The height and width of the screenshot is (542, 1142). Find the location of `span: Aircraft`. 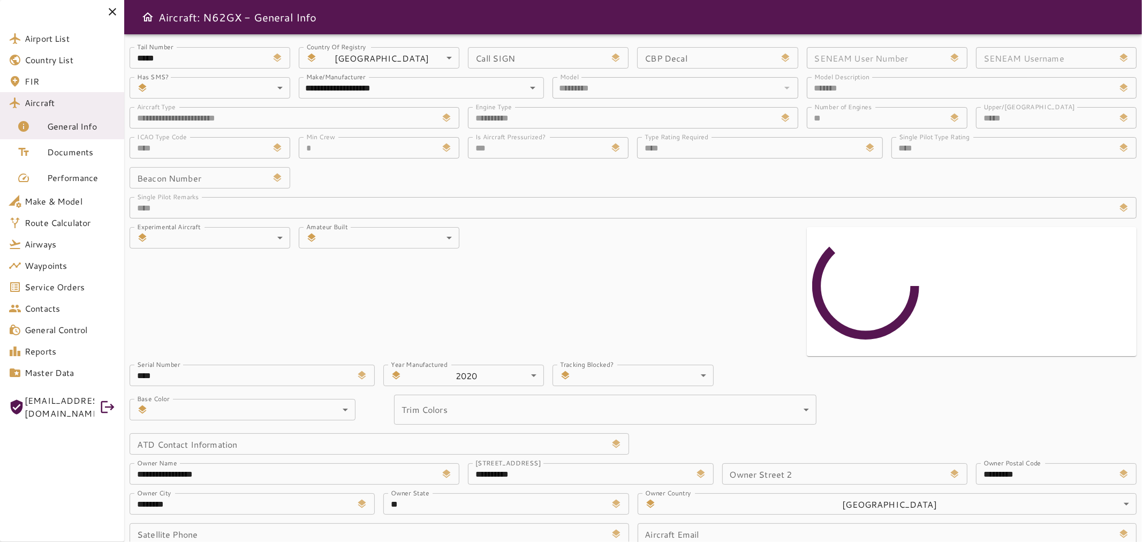

span: Aircraft is located at coordinates (70, 103).